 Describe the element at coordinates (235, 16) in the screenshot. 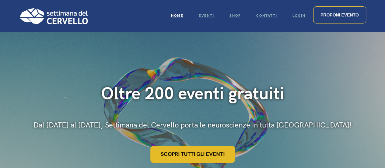

I see `span: Shop` at that location.